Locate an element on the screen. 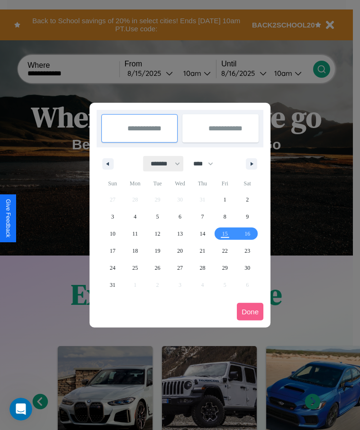  span: 30 is located at coordinates (247, 268).